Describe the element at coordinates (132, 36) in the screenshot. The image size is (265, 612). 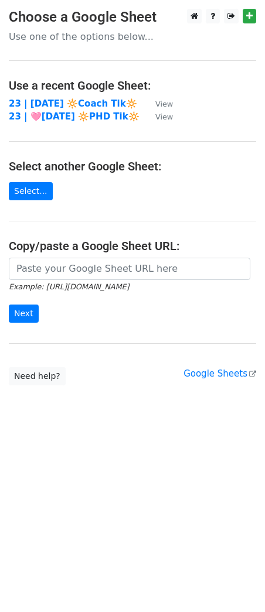
I see `p: Use one of the options below...` at that location.